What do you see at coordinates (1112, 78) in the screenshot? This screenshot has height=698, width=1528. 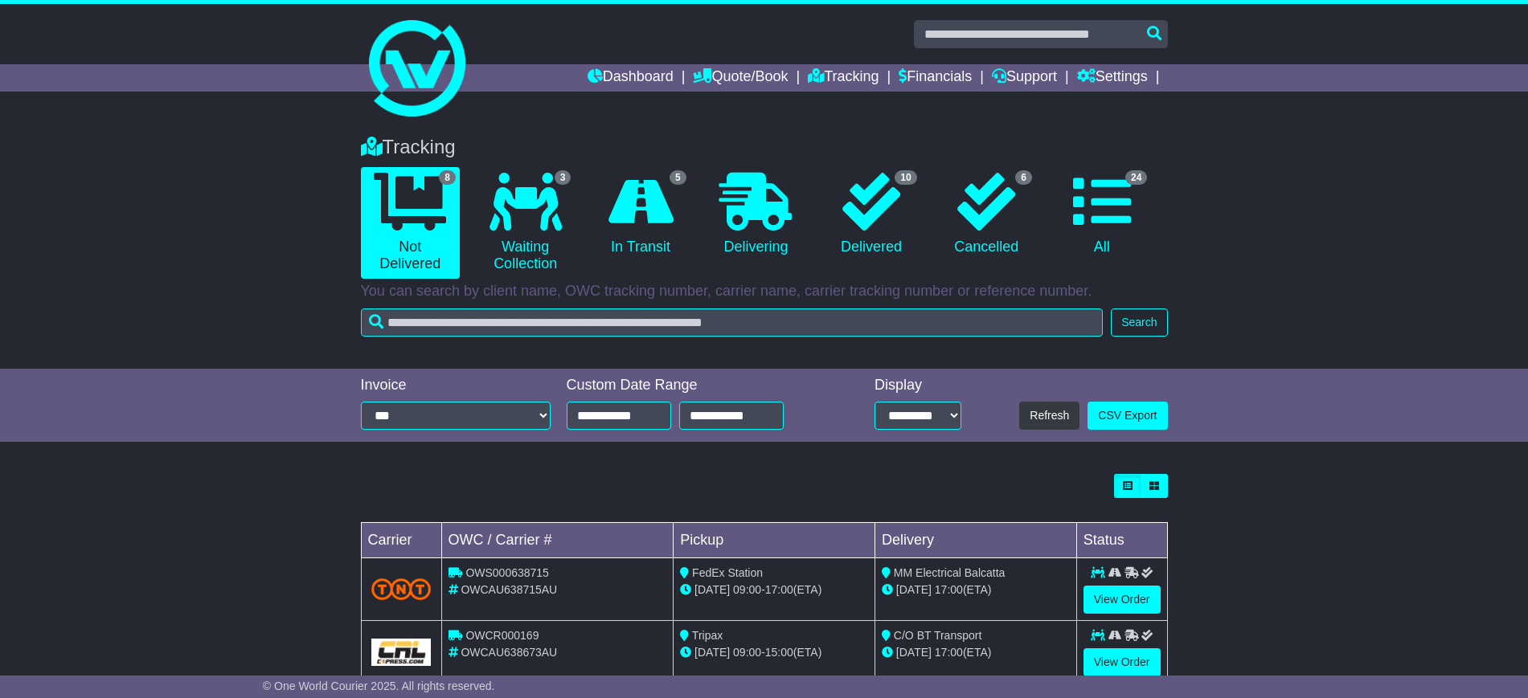 I see `a: Settings` at bounding box center [1112, 78].